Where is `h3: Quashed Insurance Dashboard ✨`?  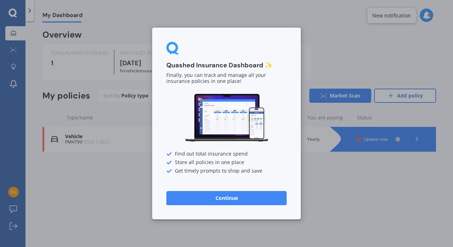
h3: Quashed Insurance Dashboard ✨ is located at coordinates (226, 65).